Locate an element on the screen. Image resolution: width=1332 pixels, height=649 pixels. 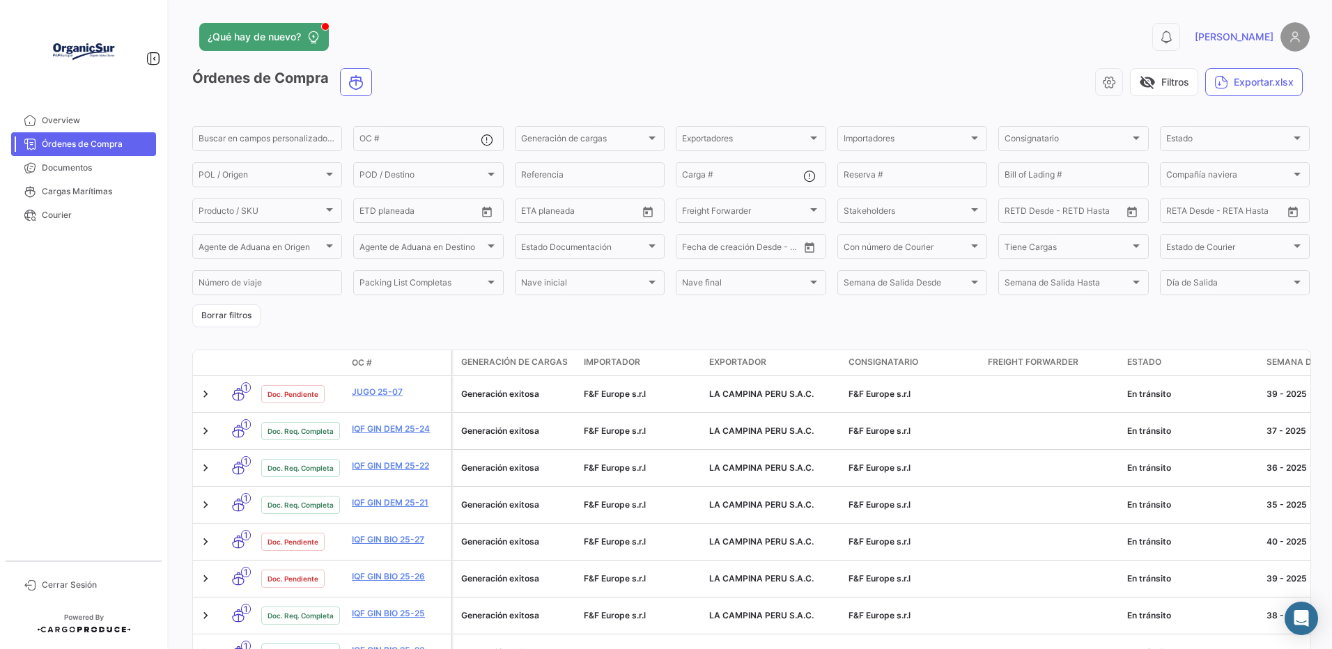
a: IQF GIN DEM 25-22 is located at coordinates (398, 466).